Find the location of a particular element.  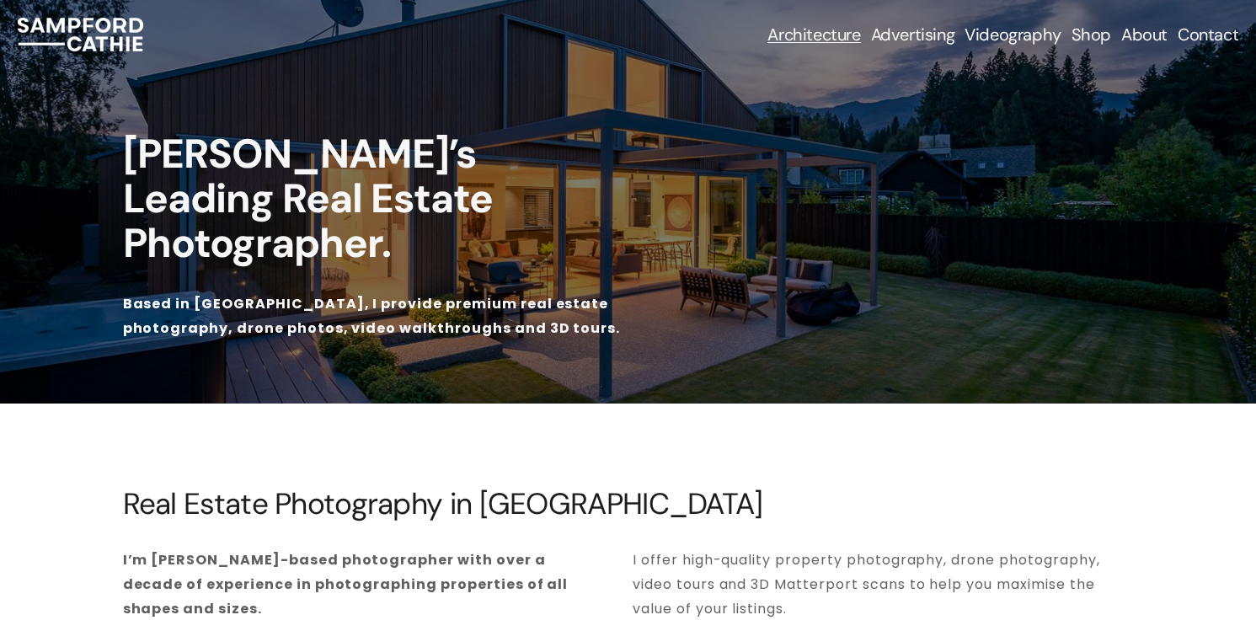

a: About is located at coordinates (1144, 35).